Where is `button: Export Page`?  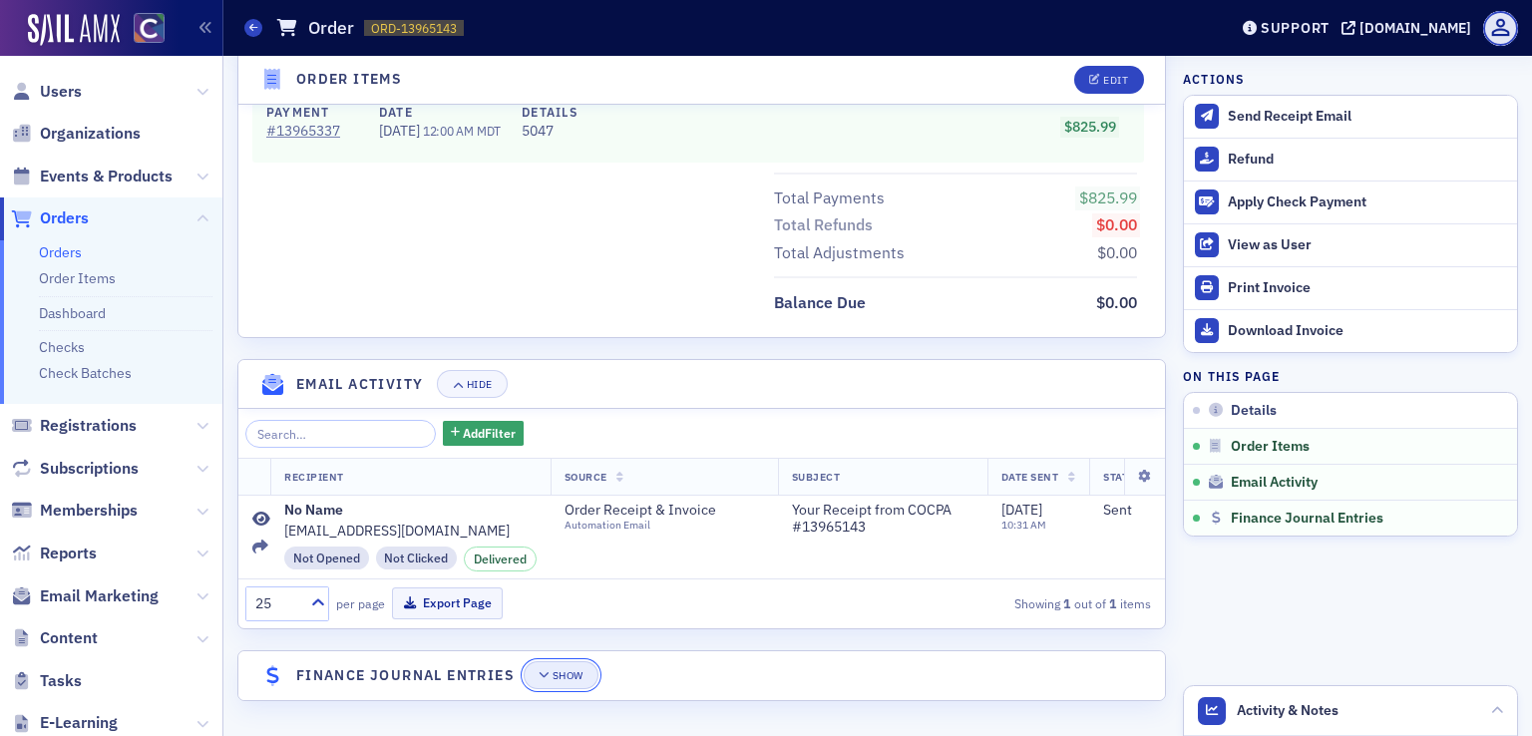 button: Export Page is located at coordinates (447, 602).